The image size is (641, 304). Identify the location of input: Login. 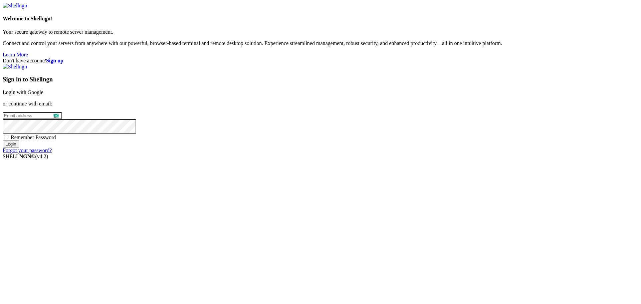
(11, 144).